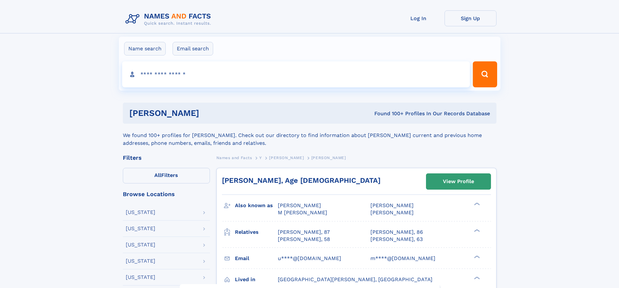  What do you see at coordinates (485, 74) in the screenshot?
I see `button: Search Button` at bounding box center [485, 74].